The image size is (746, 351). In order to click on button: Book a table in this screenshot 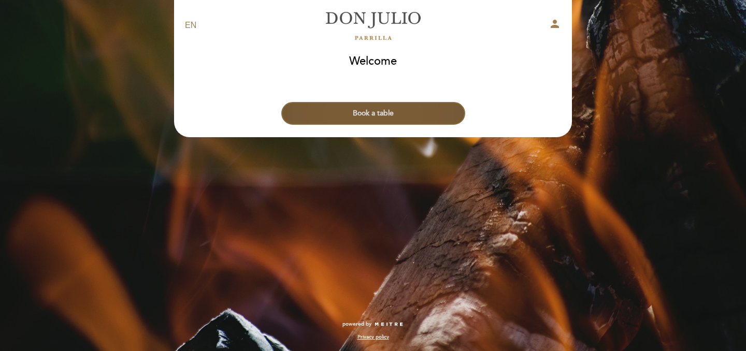, I will do `click(373, 114)`.